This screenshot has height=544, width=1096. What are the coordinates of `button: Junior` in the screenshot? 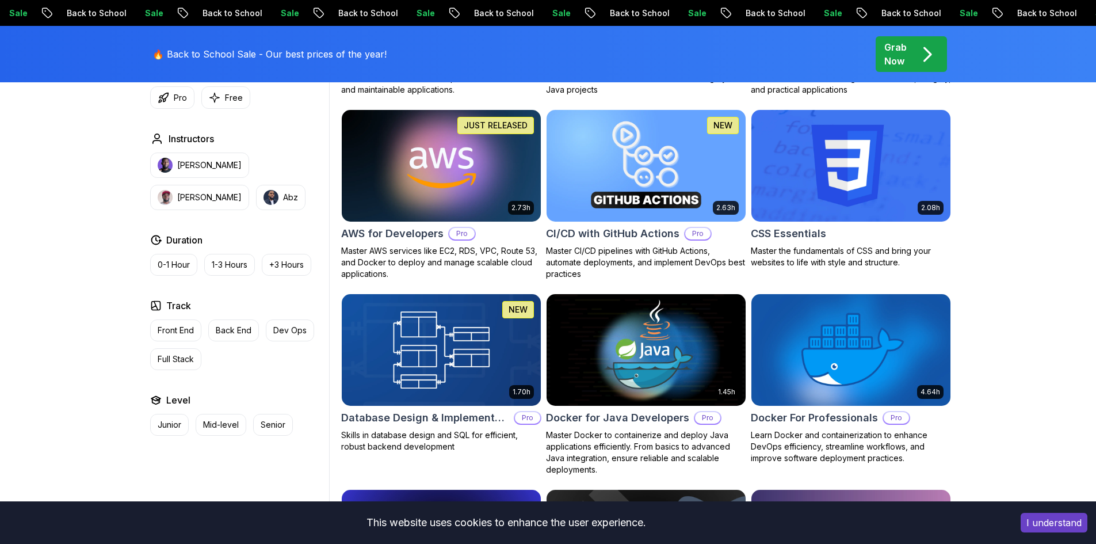 It's located at (169, 425).